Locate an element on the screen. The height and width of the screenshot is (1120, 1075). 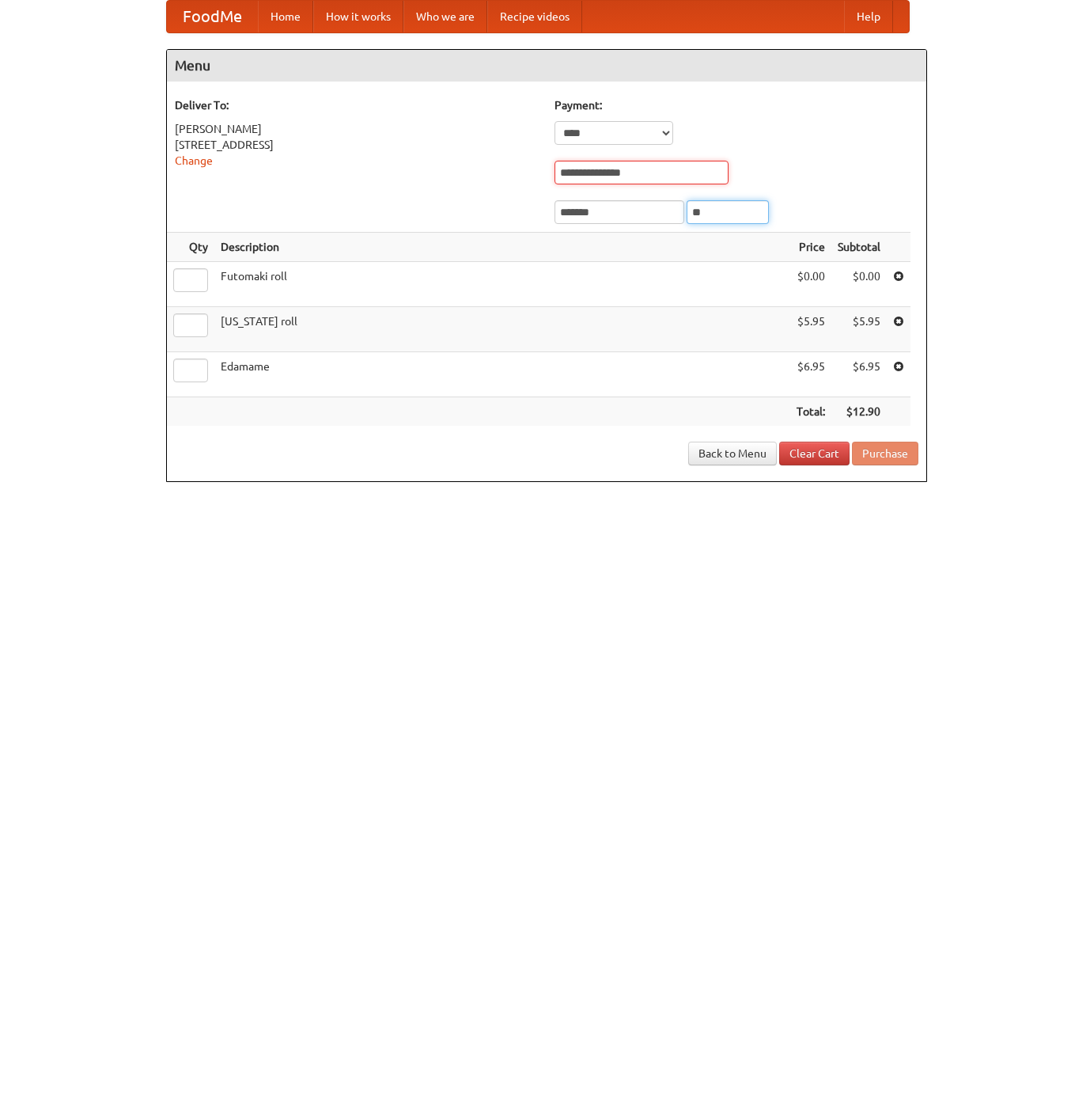
h4: Menu is located at coordinates (547, 66).